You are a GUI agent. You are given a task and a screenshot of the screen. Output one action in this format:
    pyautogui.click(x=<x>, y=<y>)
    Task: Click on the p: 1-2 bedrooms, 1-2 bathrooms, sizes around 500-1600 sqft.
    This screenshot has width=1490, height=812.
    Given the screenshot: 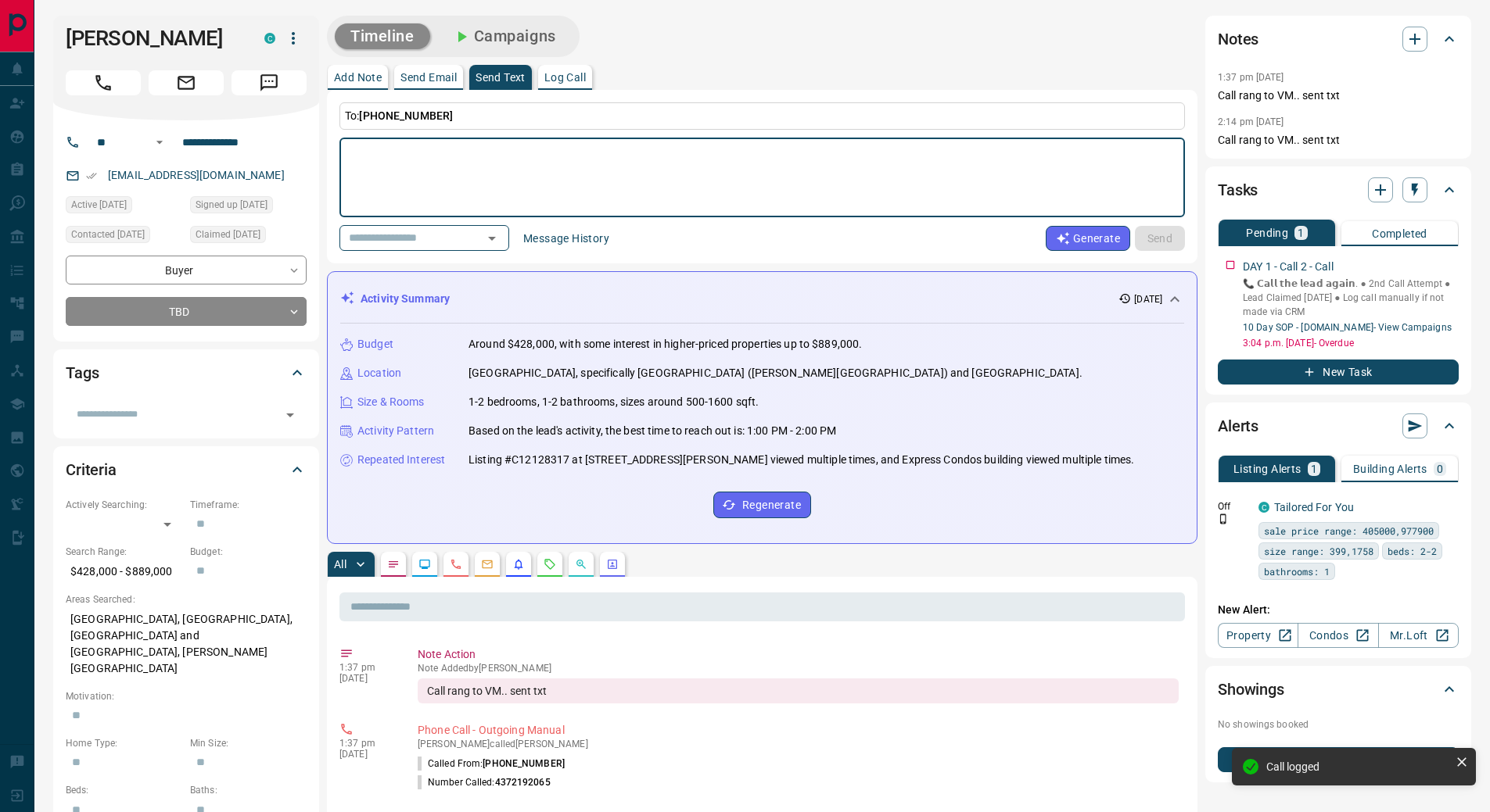 What is the action you would take?
    pyautogui.click(x=613, y=402)
    